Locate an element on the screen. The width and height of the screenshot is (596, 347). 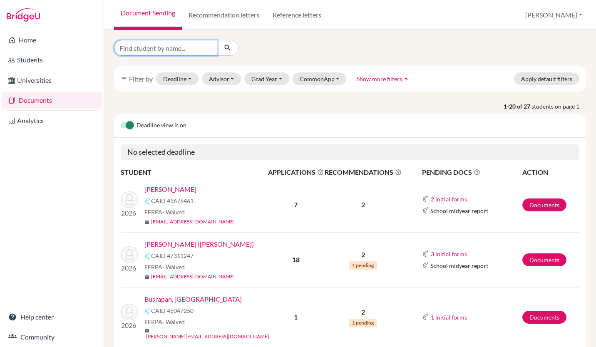
a: Community is located at coordinates (52, 337).